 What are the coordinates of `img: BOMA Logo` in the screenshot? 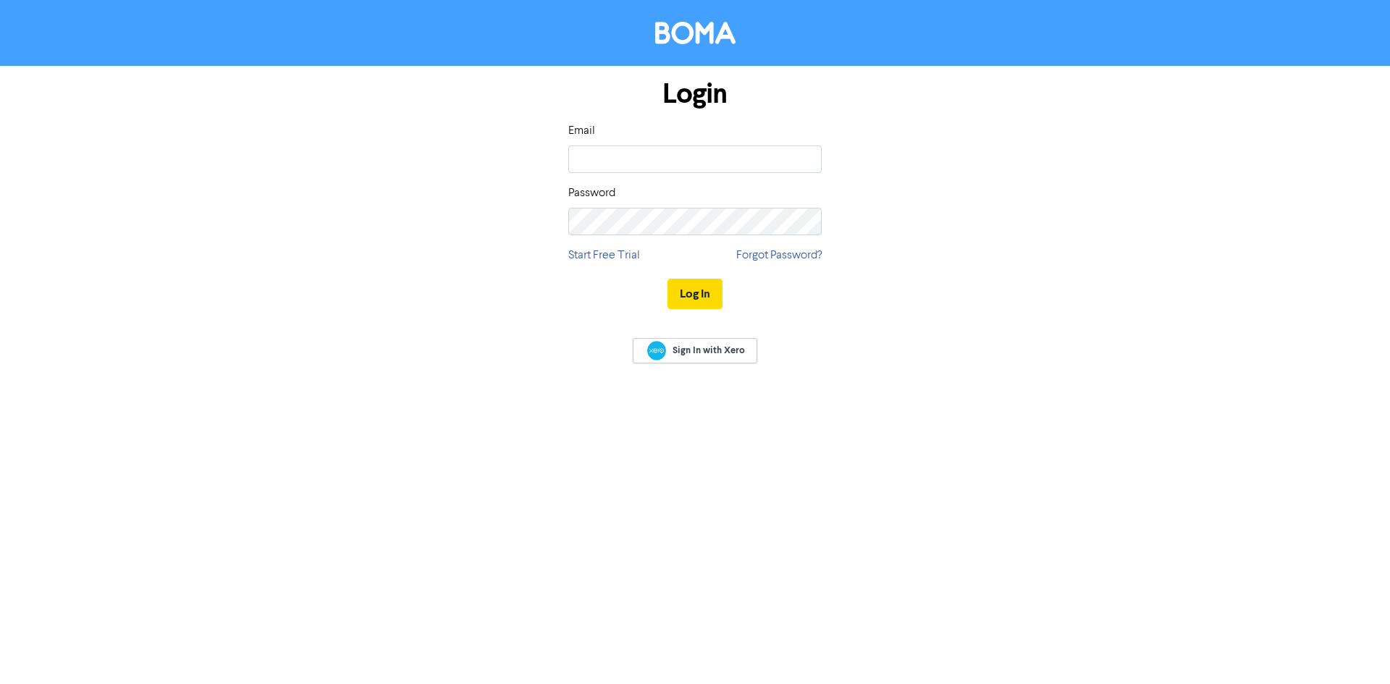 It's located at (695, 33).